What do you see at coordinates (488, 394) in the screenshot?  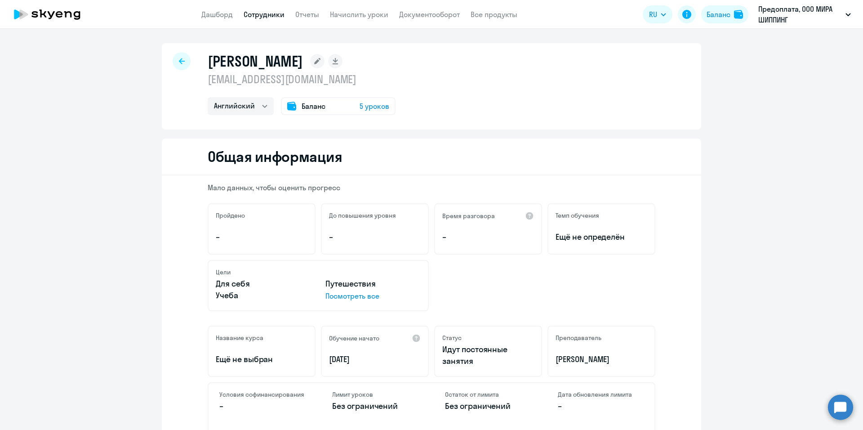 I see `h4: Остаток от лимита` at bounding box center [488, 394].